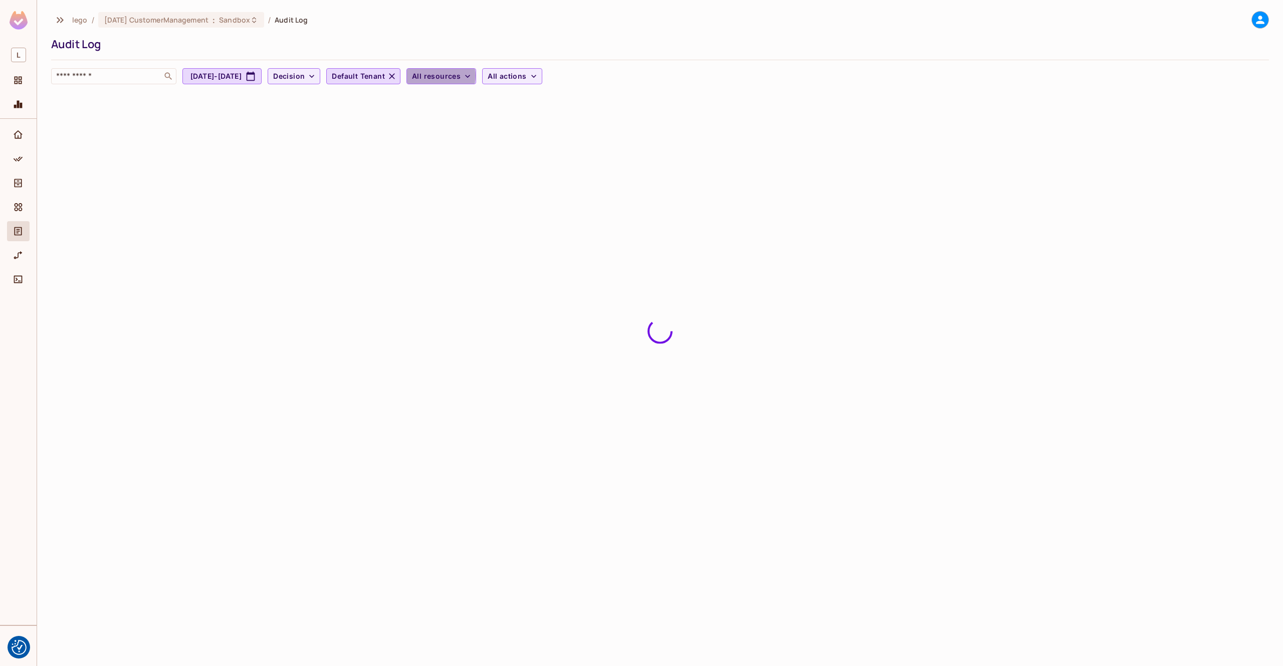 The height and width of the screenshot is (666, 1283). What do you see at coordinates (18, 135) in the screenshot?
I see `div: Home` at bounding box center [18, 135].